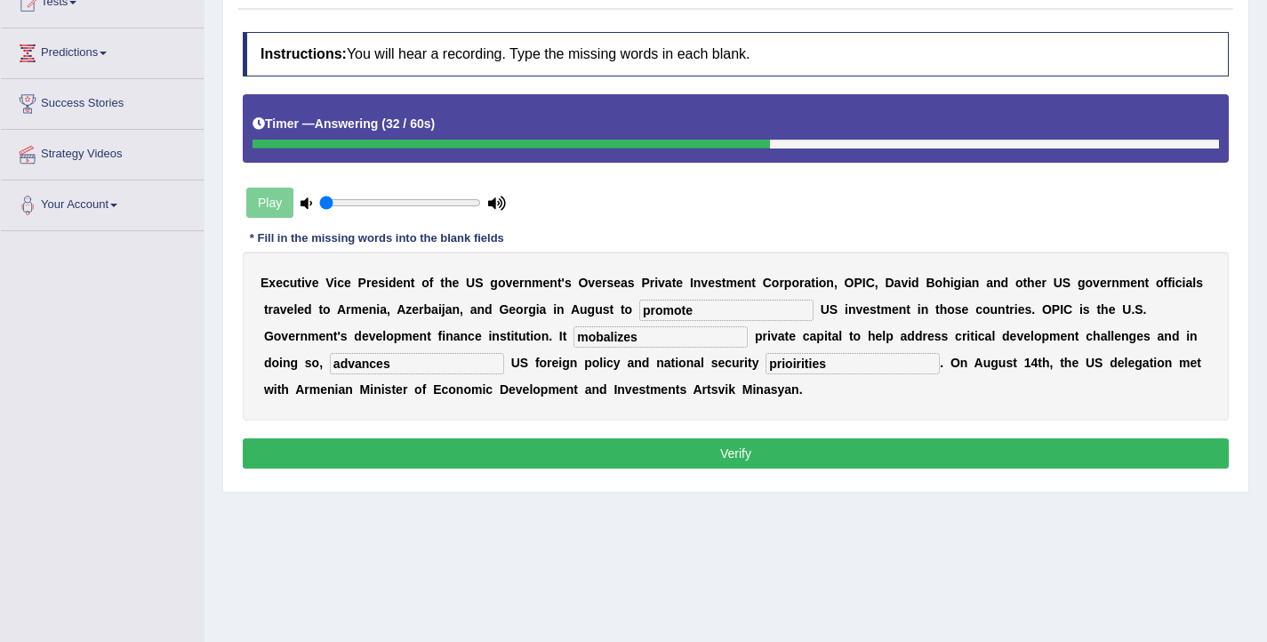 Image resolution: width=1267 pixels, height=642 pixels. Describe the element at coordinates (428, 309) in the screenshot. I see `b: b` at that location.